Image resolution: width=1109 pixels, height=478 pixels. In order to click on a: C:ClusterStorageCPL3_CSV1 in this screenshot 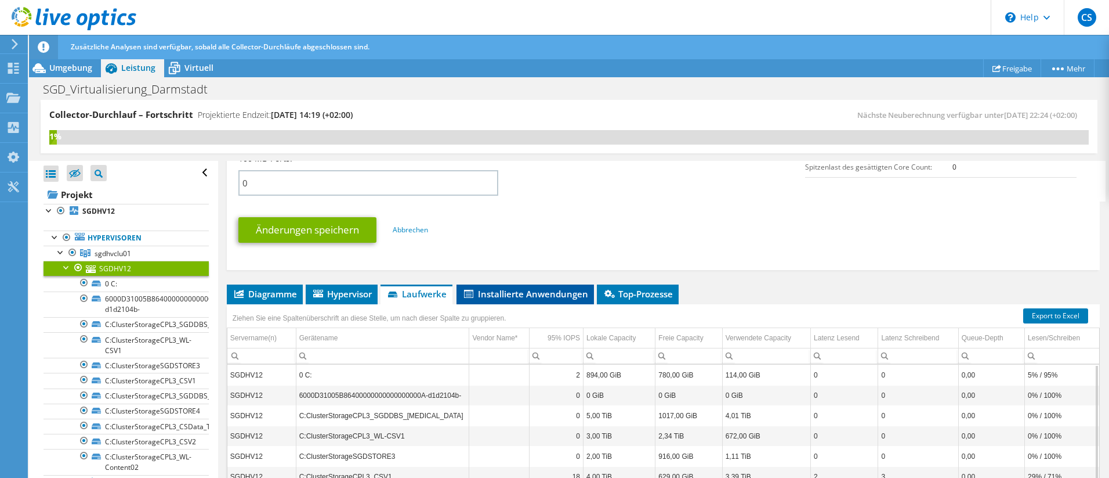, I will do `click(126, 380)`.